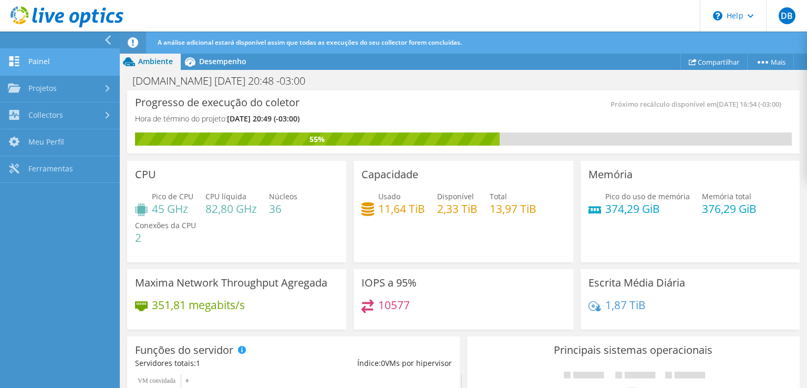 The height and width of the screenshot is (388, 807). What do you see at coordinates (513, 209) in the screenshot?
I see `h4: 13,97 TiB` at bounding box center [513, 209].